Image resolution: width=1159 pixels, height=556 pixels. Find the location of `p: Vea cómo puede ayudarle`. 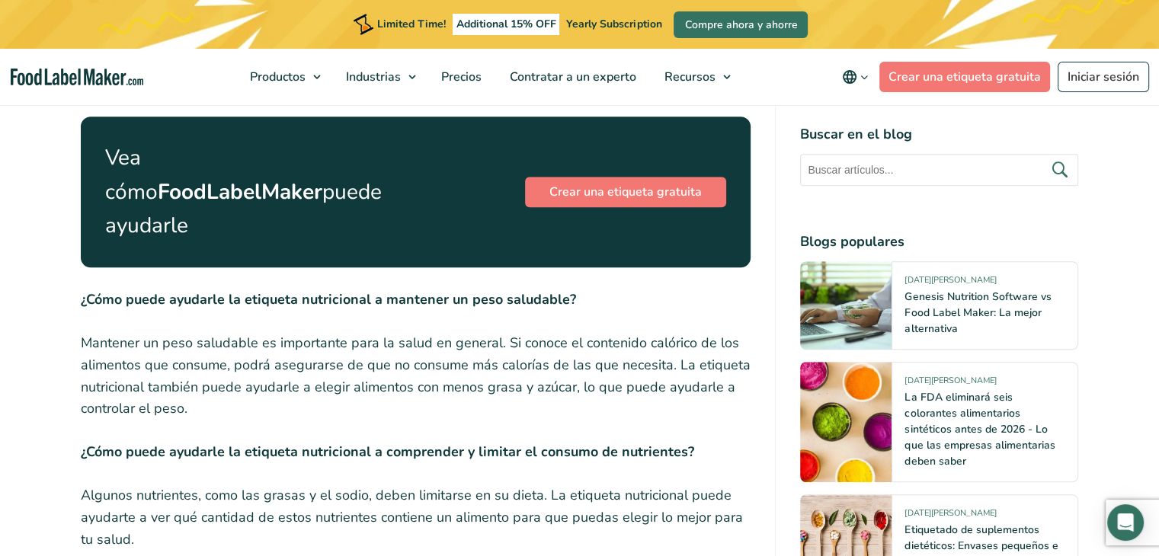

p: Vea cómo puede ayudarle is located at coordinates (243, 192).